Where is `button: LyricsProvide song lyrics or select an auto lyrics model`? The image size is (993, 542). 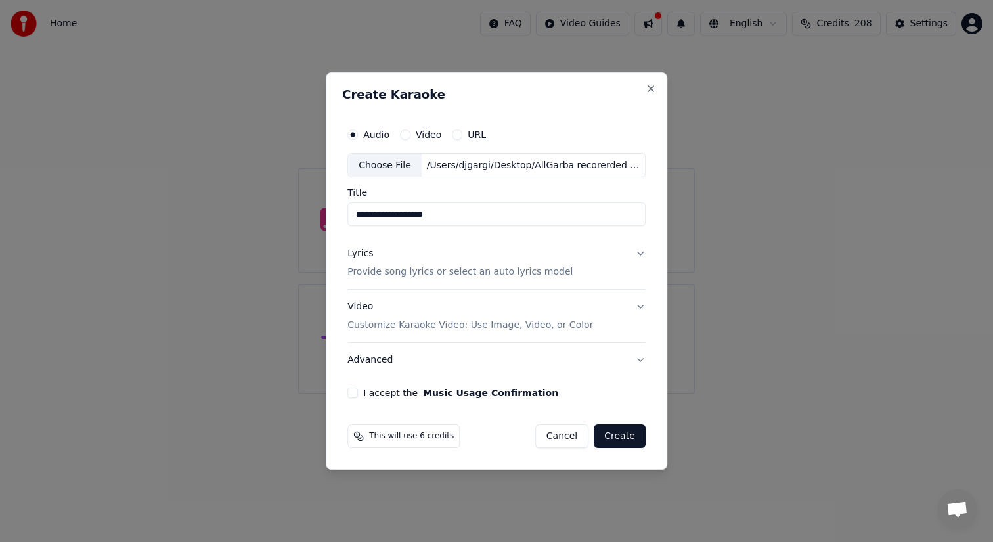 button: LyricsProvide song lyrics or select an auto lyrics model is located at coordinates (497, 263).